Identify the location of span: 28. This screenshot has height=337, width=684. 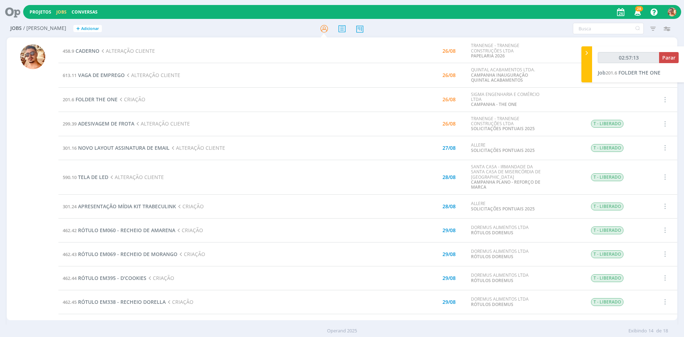
(639, 9).